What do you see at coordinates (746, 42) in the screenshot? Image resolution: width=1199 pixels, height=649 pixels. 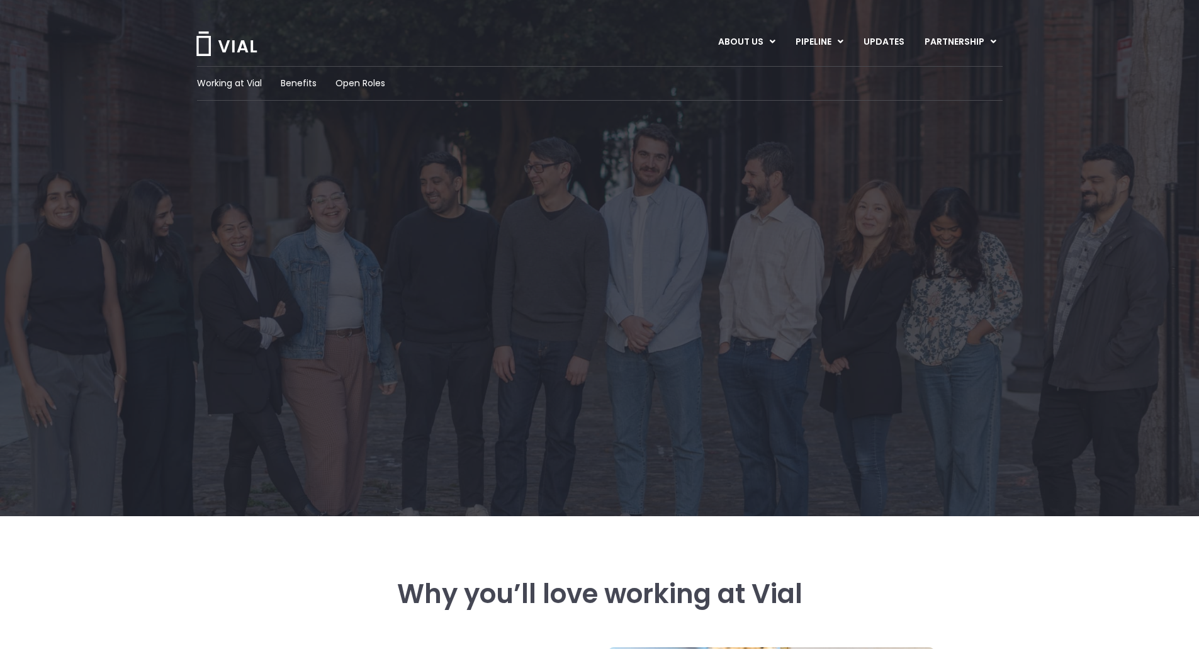 I see `a: ABOUT USMenu Toggle` at bounding box center [746, 42].